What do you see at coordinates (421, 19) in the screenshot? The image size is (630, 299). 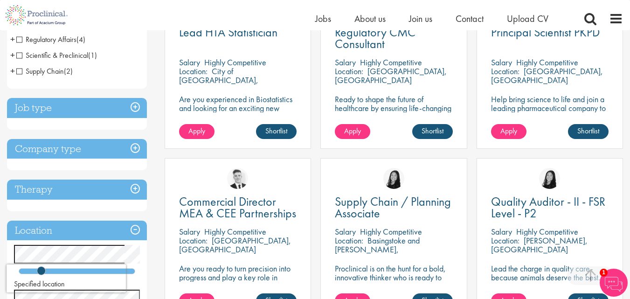 I see `a: Join us` at bounding box center [421, 19].